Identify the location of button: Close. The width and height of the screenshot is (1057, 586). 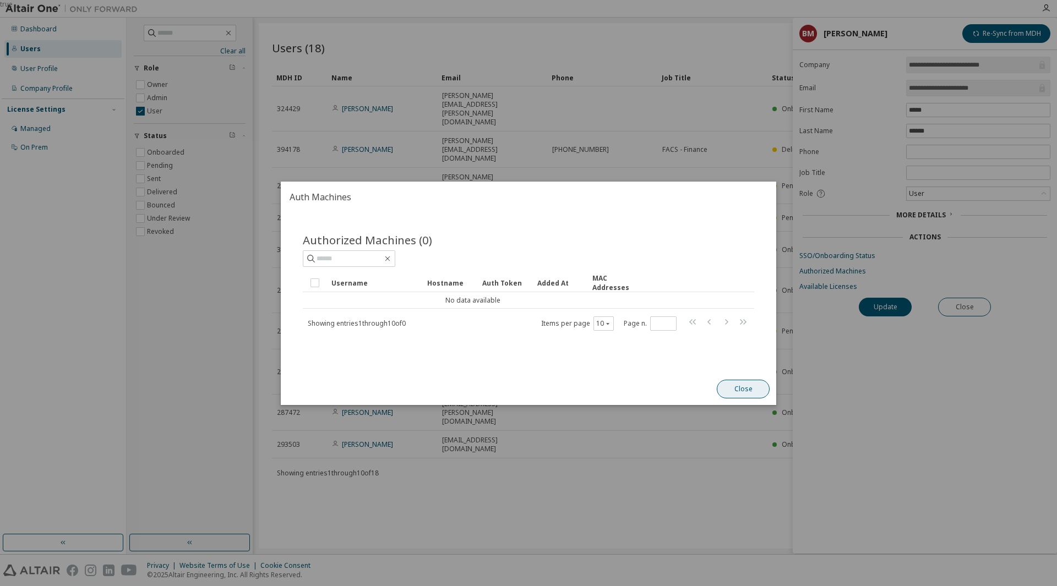
(743, 389).